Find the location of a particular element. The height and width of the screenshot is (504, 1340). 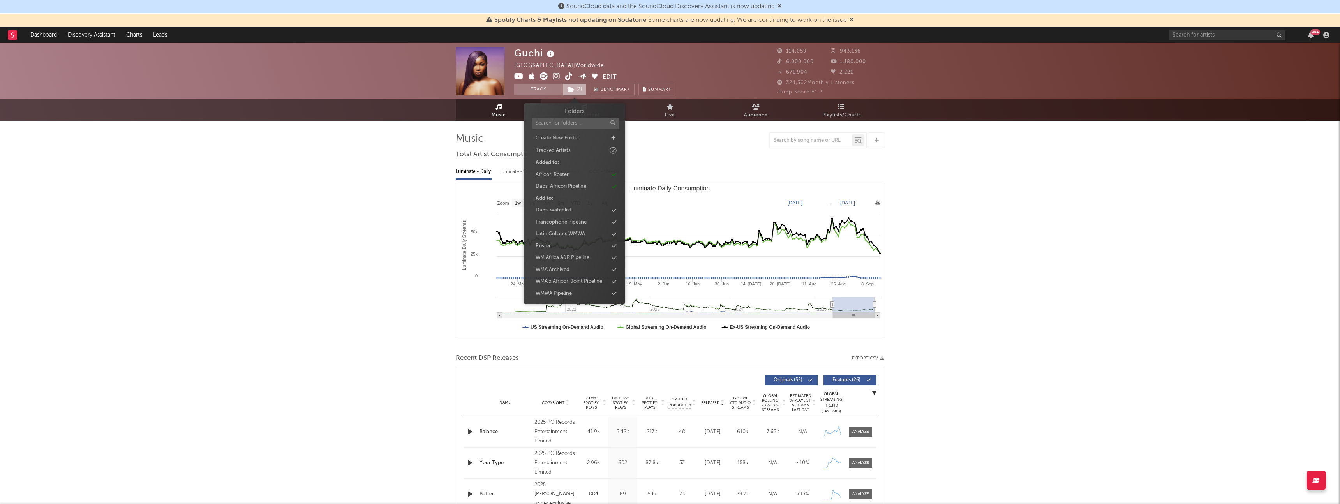

text: 8. Sep is located at coordinates (868, 284).